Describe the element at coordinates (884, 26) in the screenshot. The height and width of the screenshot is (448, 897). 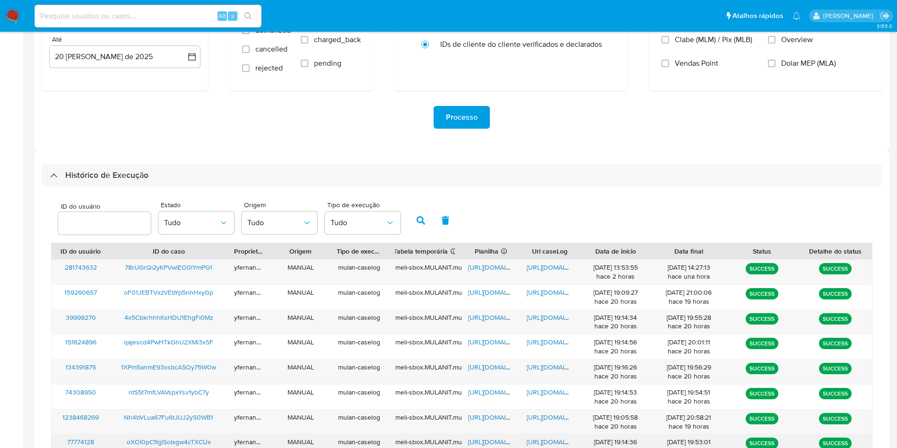
I see `span: 3.155.0` at that location.